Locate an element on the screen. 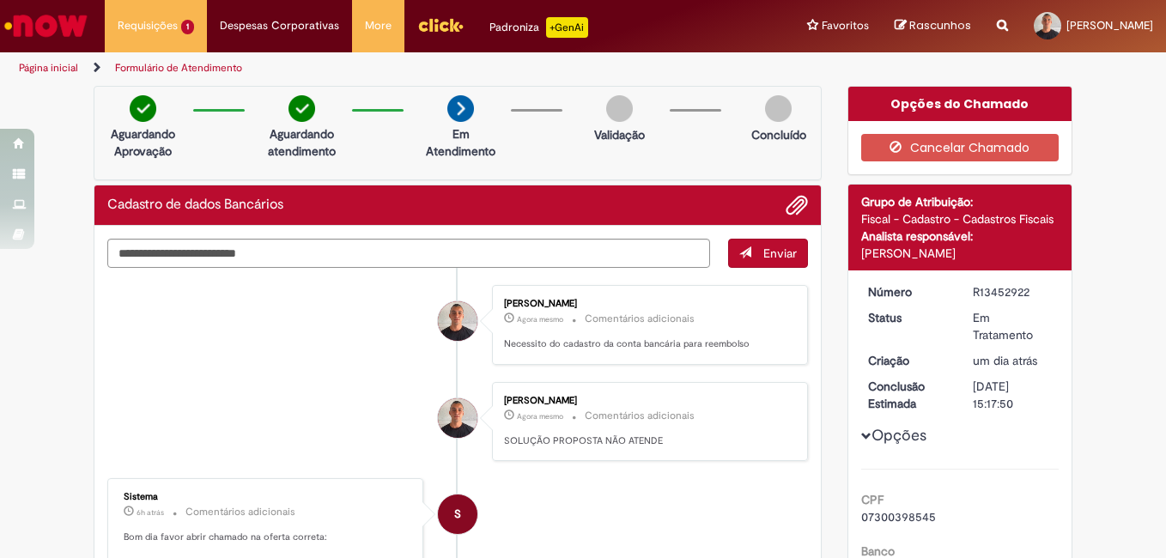  ul: Trilhas de página is located at coordinates (388, 68).